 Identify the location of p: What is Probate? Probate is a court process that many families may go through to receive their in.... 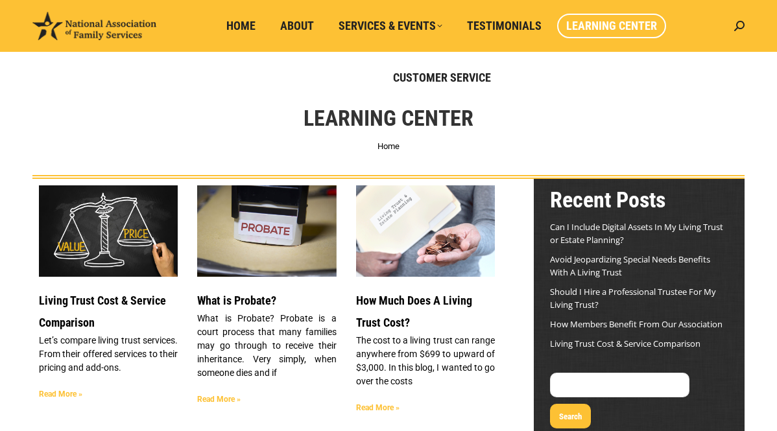
(267, 346).